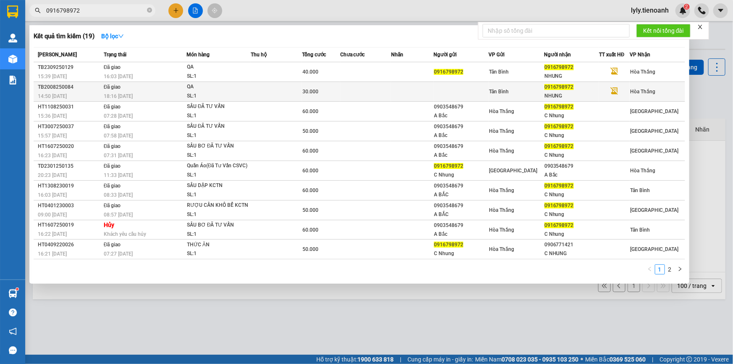 The width and height of the screenshot is (733, 364). I want to click on div: SẦU ĐÃ TƯ VẤN, so click(218, 126).